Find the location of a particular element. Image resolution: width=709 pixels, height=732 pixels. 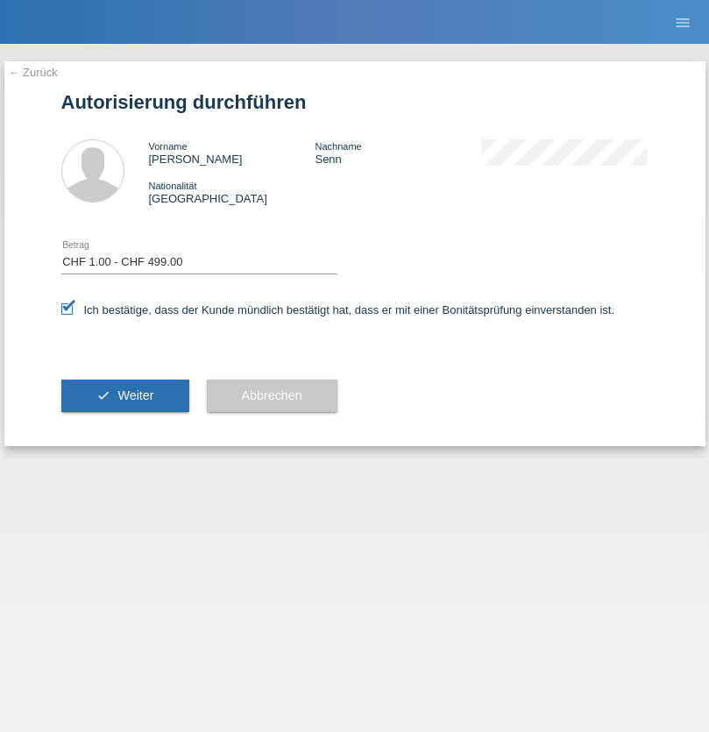

span: Nachname is located at coordinates (338, 146).